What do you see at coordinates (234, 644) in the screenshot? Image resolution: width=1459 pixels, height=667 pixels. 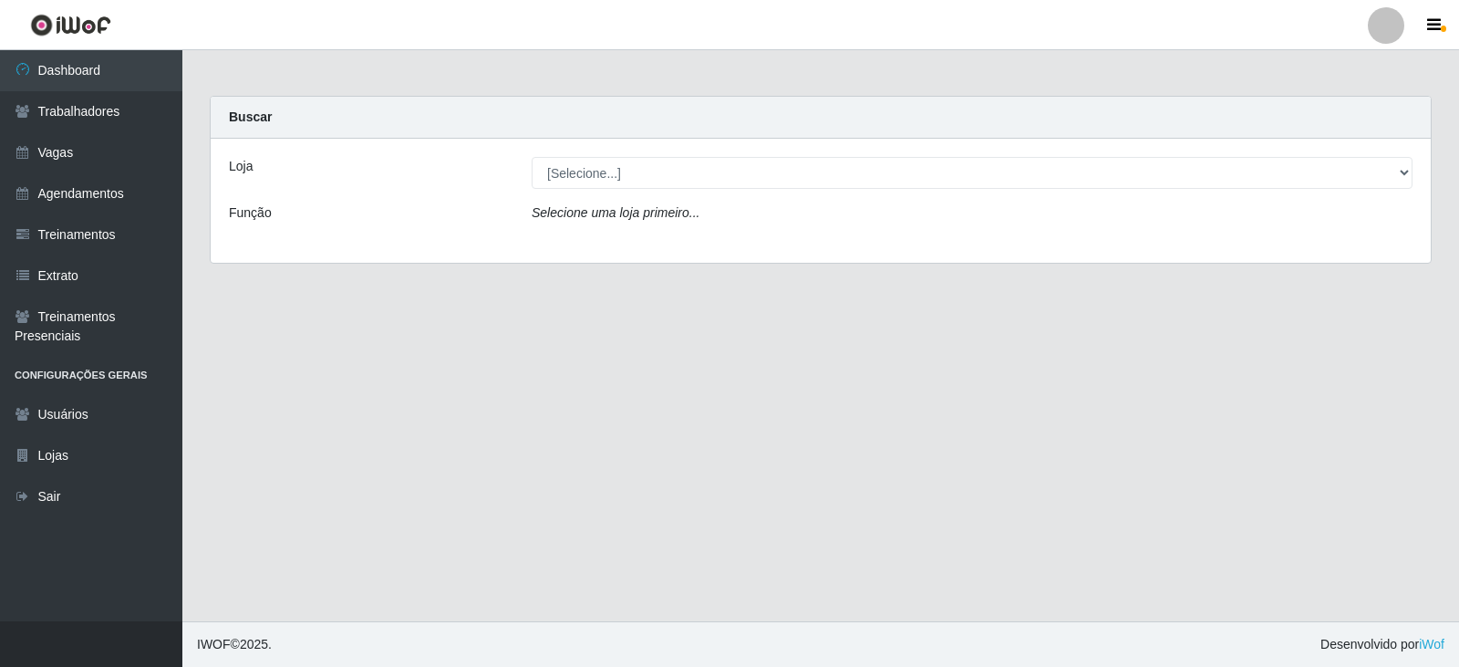 I see `span: © 2025 .` at bounding box center [234, 644].